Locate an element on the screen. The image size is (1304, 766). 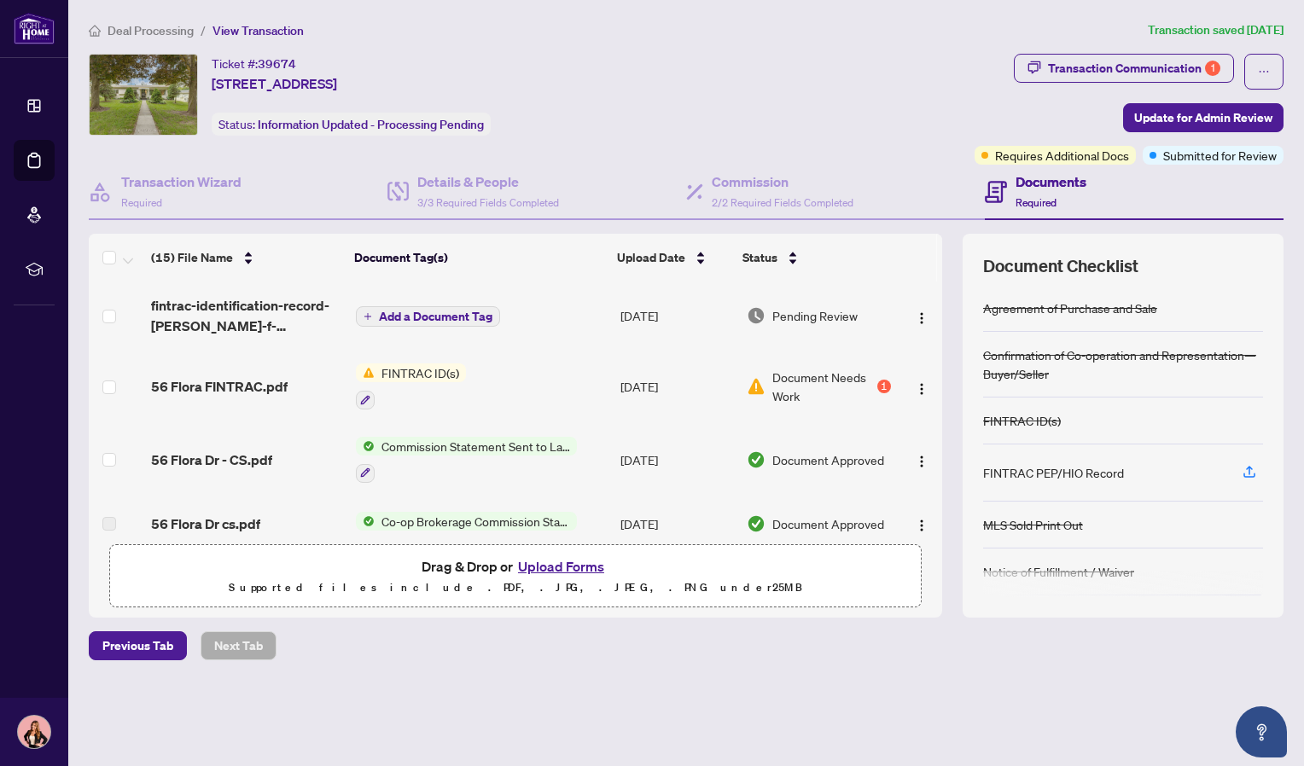
span: Status is located at coordinates (760, 258).